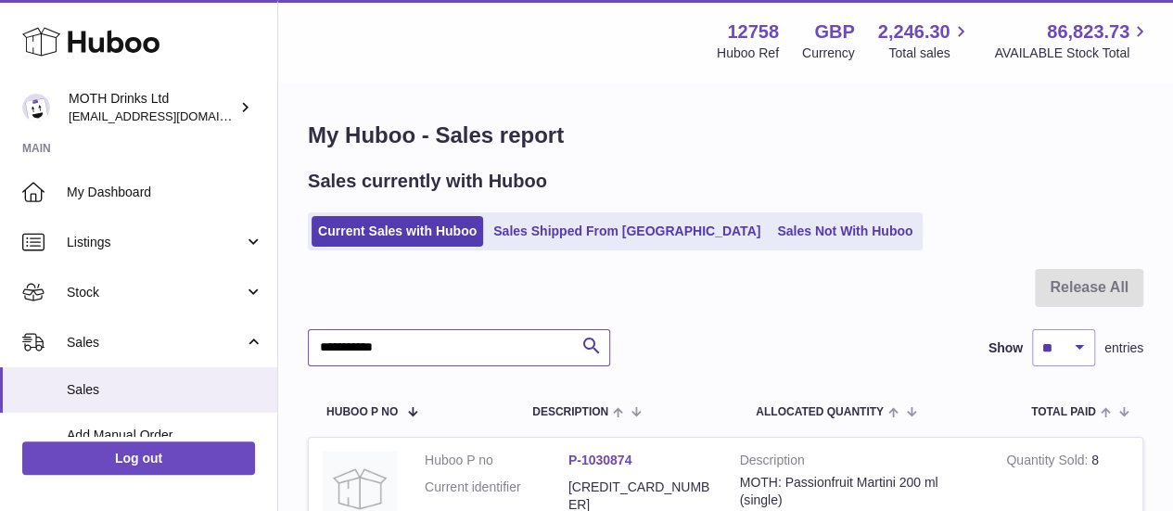  I want to click on dt: Huboo P no, so click(496, 460).